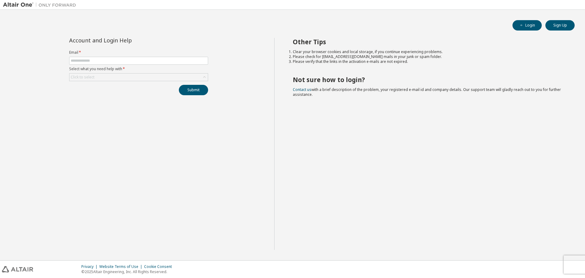 The image size is (585, 278). I want to click on button: Login, so click(527, 25).